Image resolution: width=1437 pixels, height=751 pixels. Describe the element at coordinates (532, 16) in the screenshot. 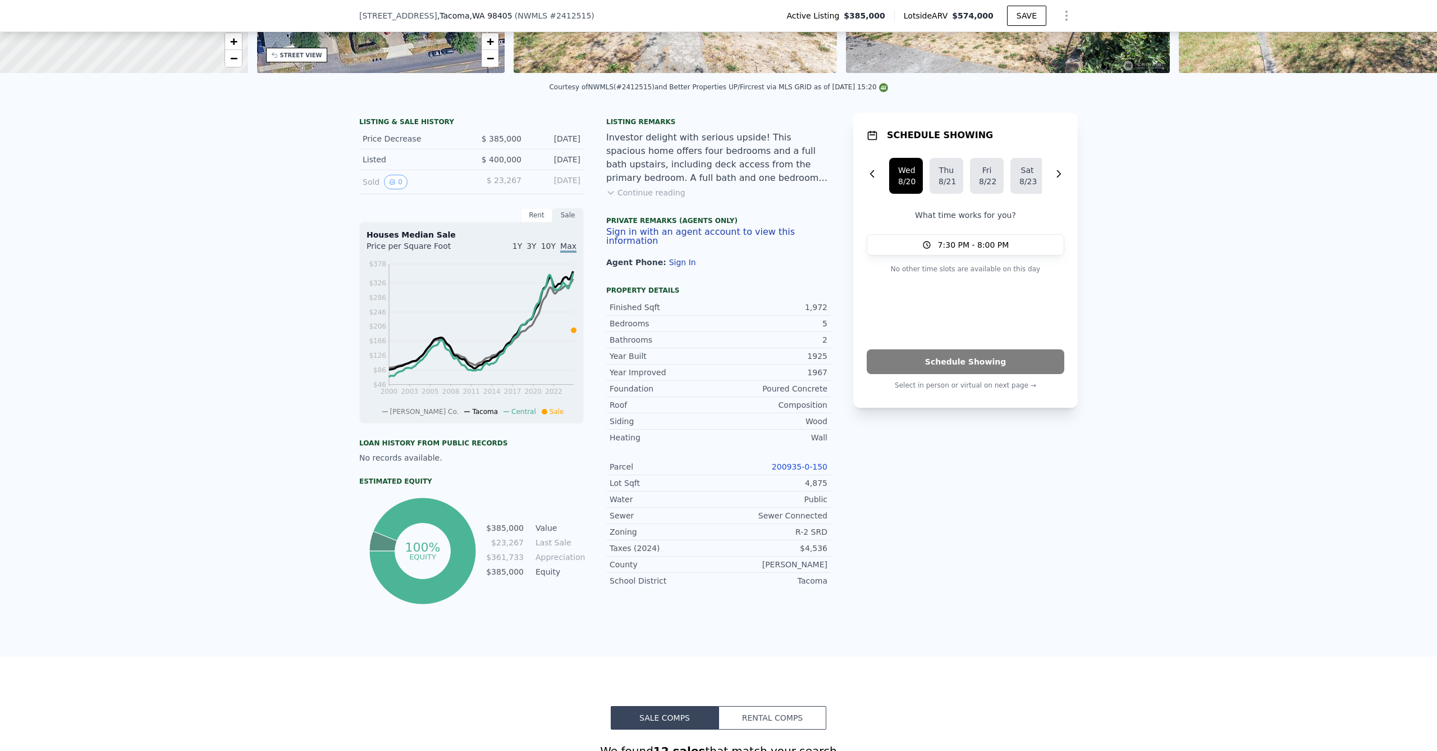

I see `span: NWMLS` at that location.